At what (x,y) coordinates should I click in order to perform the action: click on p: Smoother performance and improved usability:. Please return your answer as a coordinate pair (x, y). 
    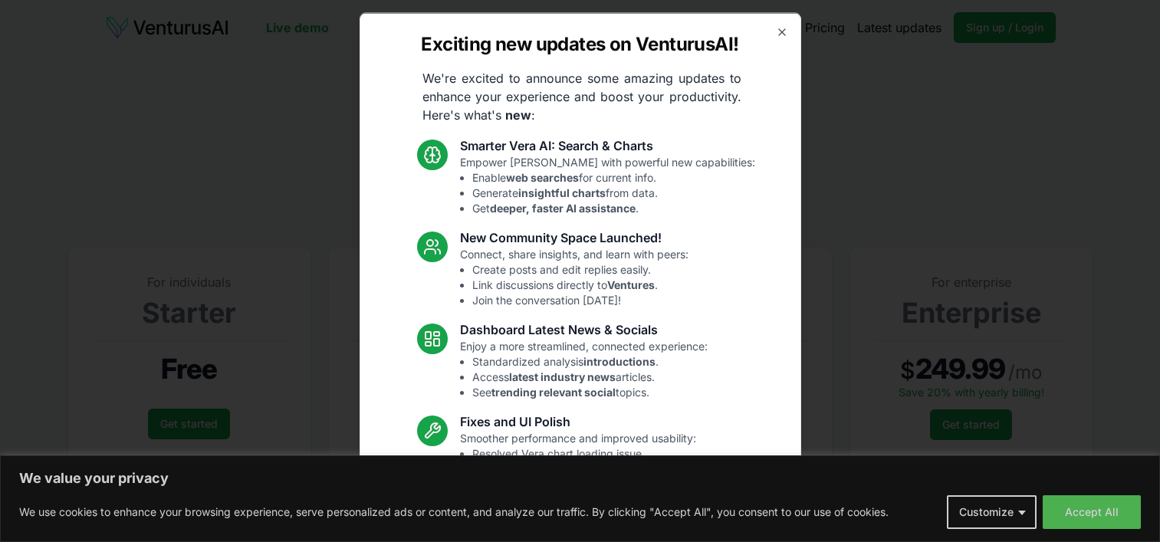
    Looking at the image, I should click on (578, 461).